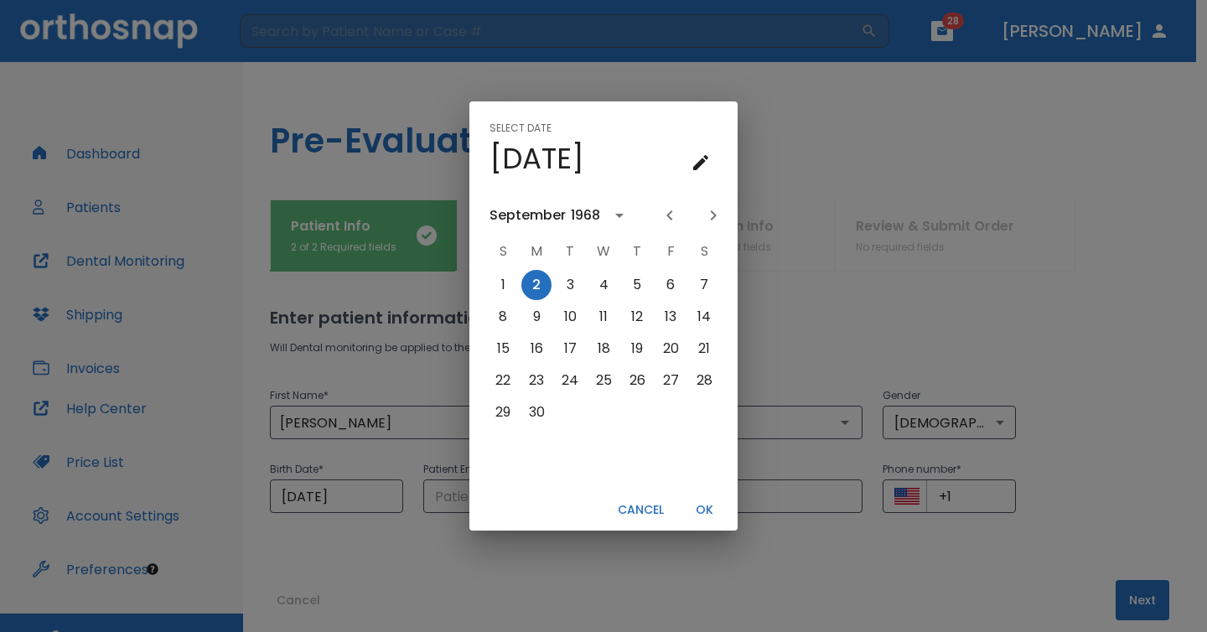 Image resolution: width=1207 pixels, height=632 pixels. What do you see at coordinates (603, 285) in the screenshot?
I see `button: Sep 4, 1968` at bounding box center [603, 285].